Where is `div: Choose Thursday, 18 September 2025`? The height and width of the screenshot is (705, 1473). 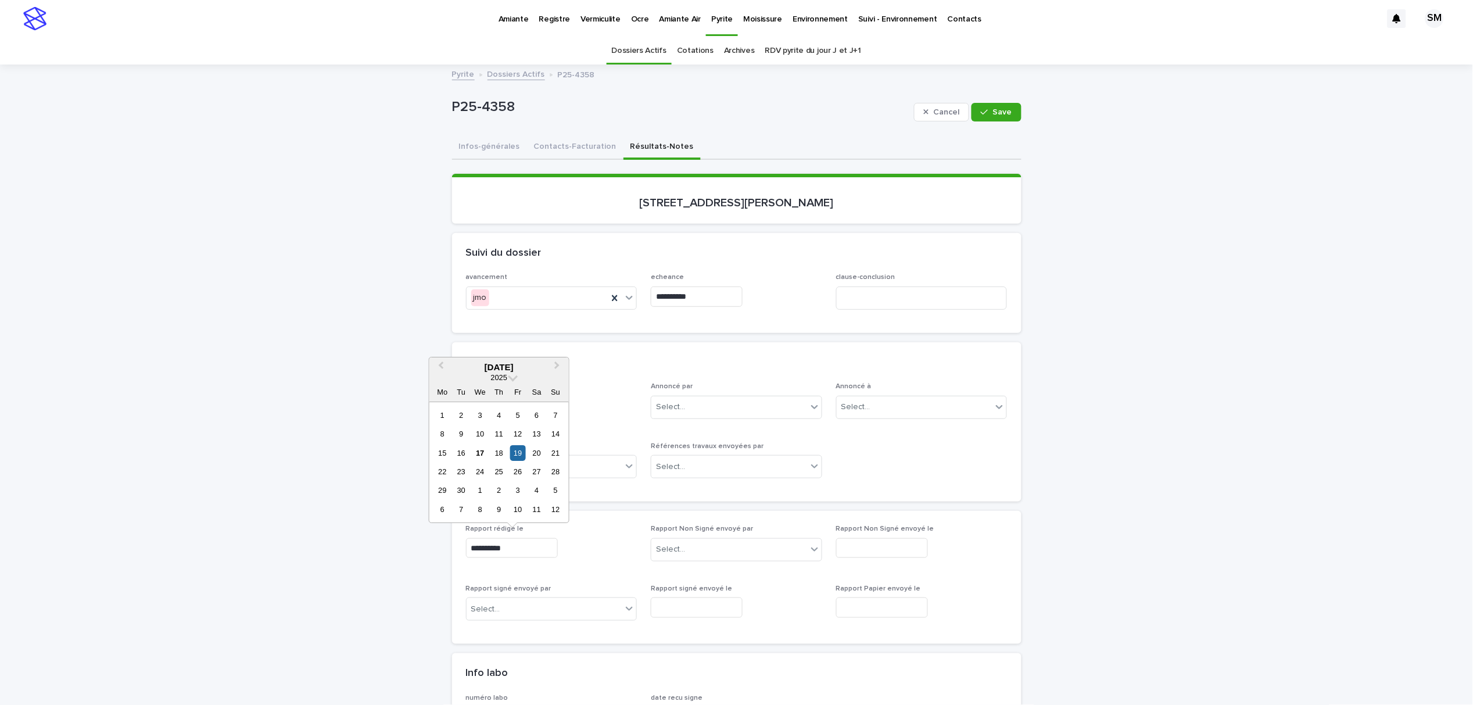 div: Choose Thursday, 18 September 2025 is located at coordinates (498, 453).